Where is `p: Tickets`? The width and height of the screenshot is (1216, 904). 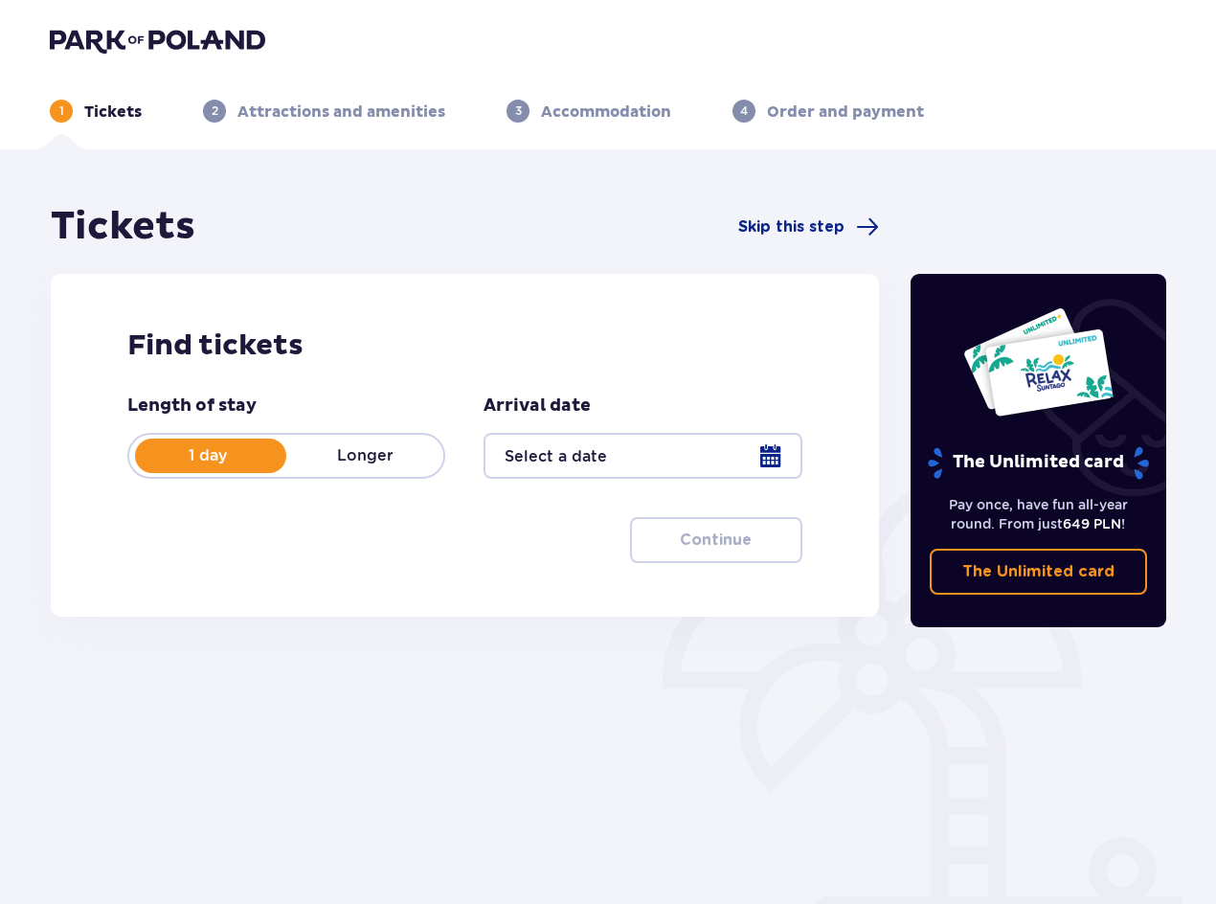
p: Tickets is located at coordinates (113, 112).